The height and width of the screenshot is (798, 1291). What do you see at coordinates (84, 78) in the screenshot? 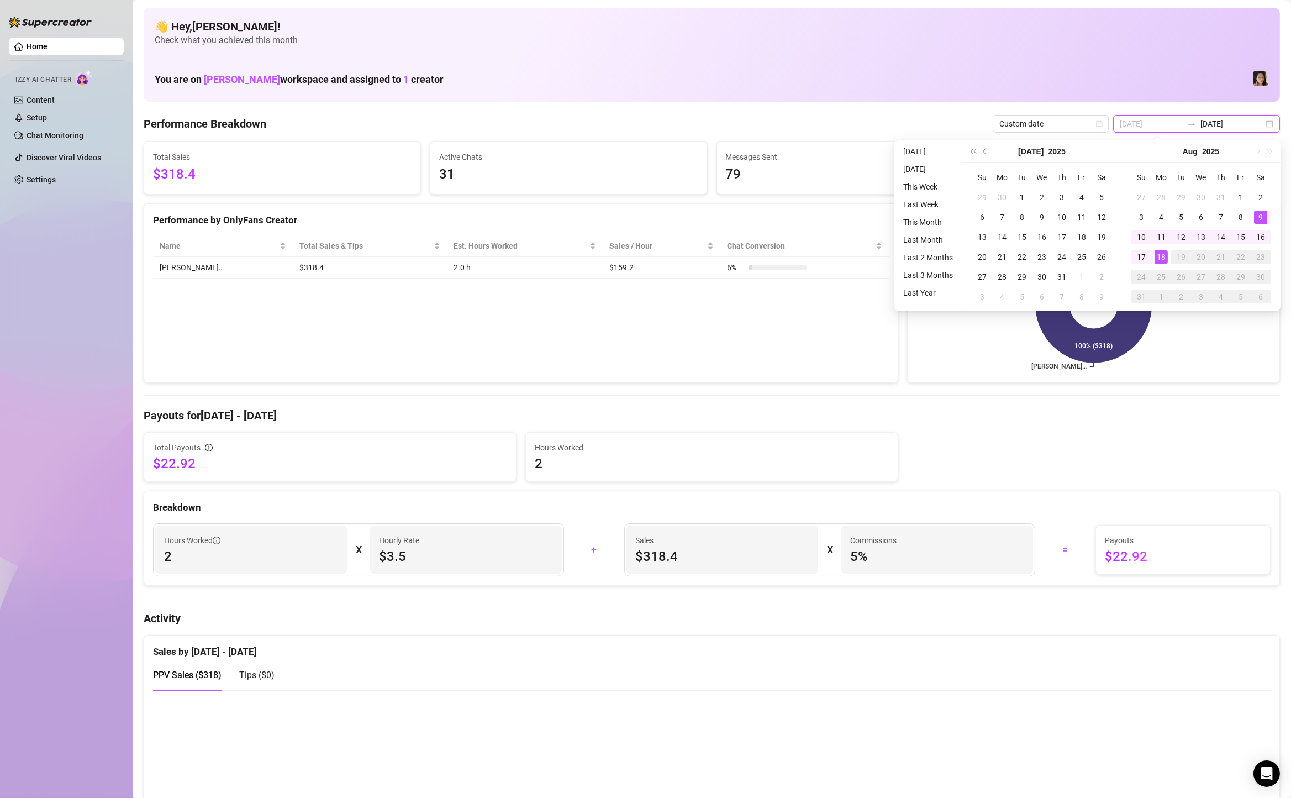
I see `img: AI Chatter` at bounding box center [84, 78].